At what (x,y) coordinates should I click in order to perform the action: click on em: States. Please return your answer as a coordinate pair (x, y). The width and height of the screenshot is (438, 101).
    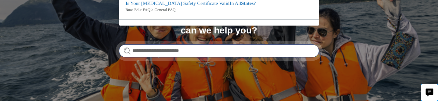
    Looking at the image, I should click on (247, 3).